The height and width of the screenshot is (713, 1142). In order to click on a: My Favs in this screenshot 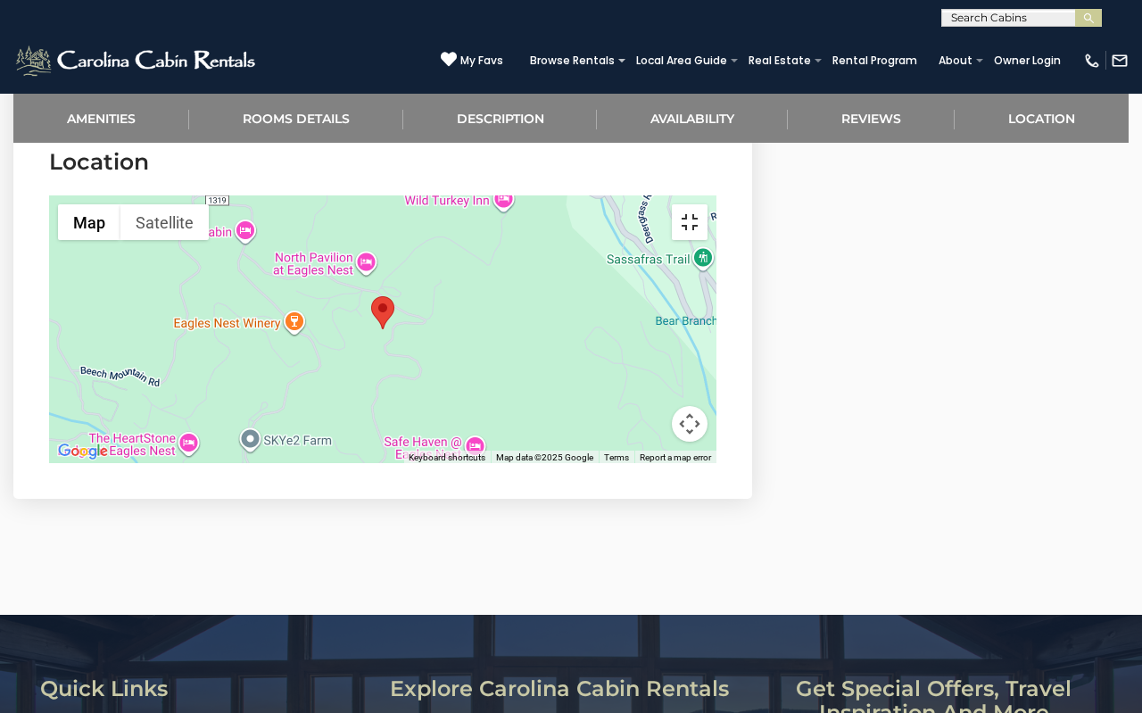, I will do `click(472, 60)`.